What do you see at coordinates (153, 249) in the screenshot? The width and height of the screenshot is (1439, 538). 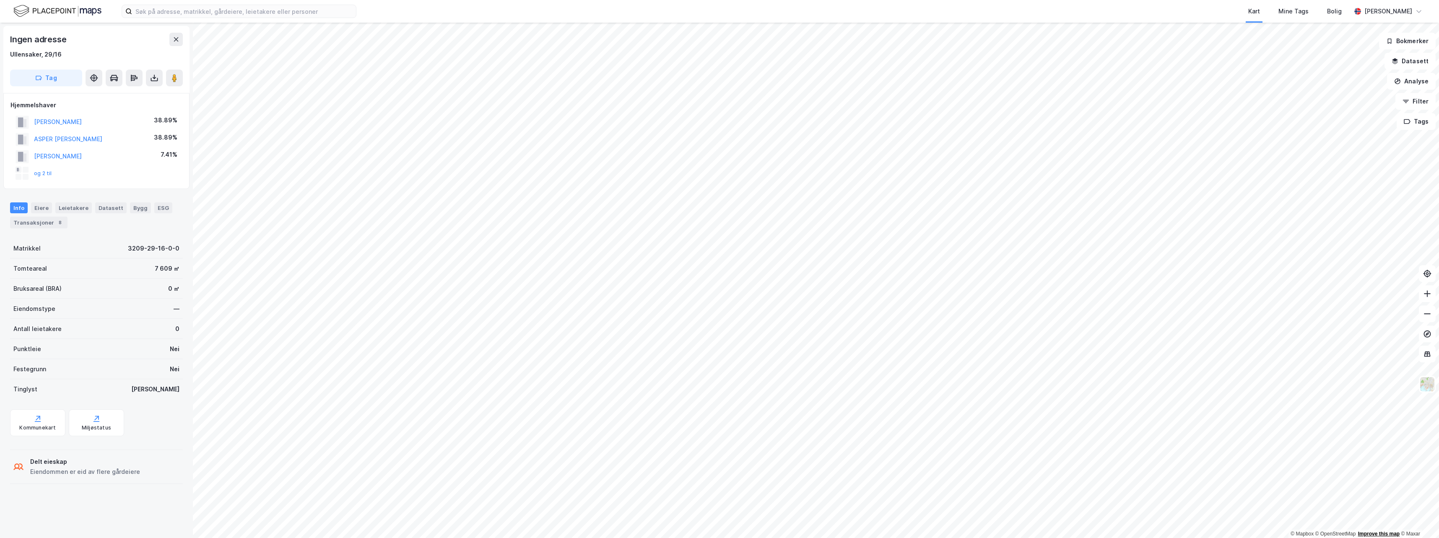 I see `div: 3209-29-16-0-0` at bounding box center [153, 249].